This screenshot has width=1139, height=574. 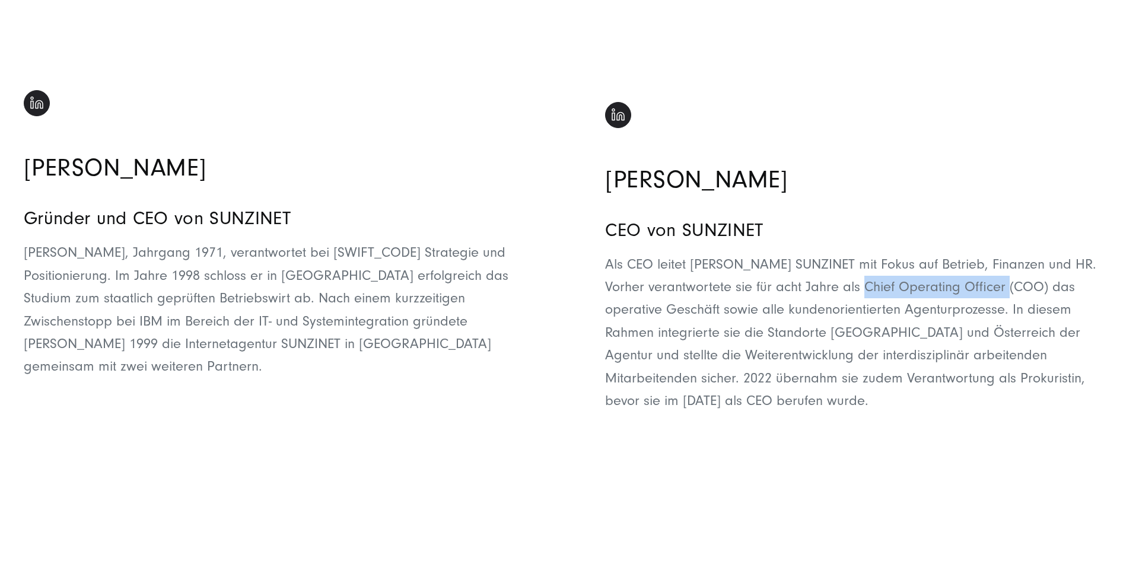 What do you see at coordinates (279, 218) in the screenshot?
I see `h3: Gründer und CEO von SUNZINET` at bounding box center [279, 218].